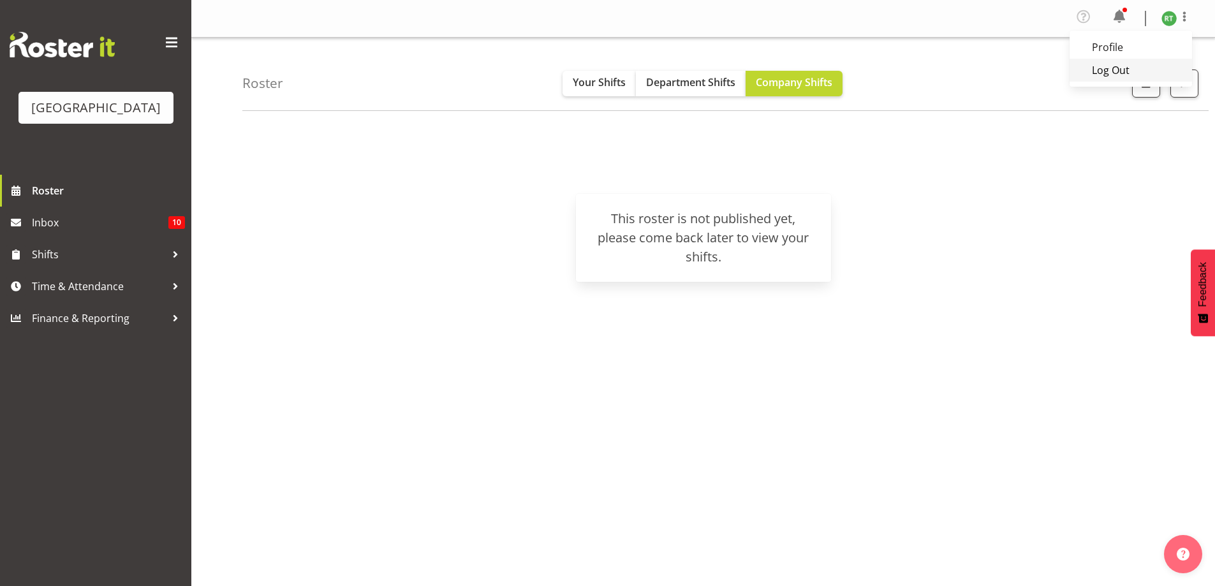 This screenshot has height=586, width=1215. What do you see at coordinates (1202, 284) in the screenshot?
I see `span: Feedback` at bounding box center [1202, 284].